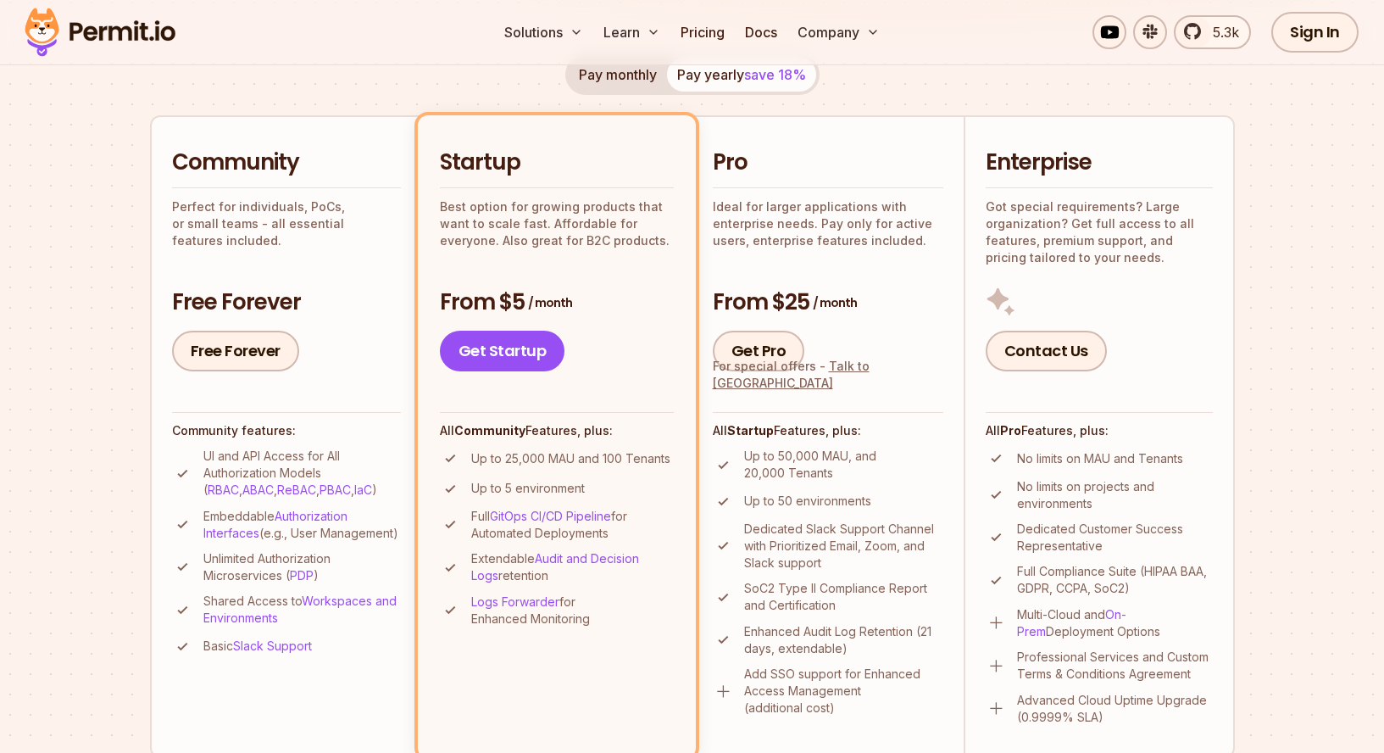  What do you see at coordinates (828, 303) in the screenshot?
I see `h3: From $25` at bounding box center [828, 303].